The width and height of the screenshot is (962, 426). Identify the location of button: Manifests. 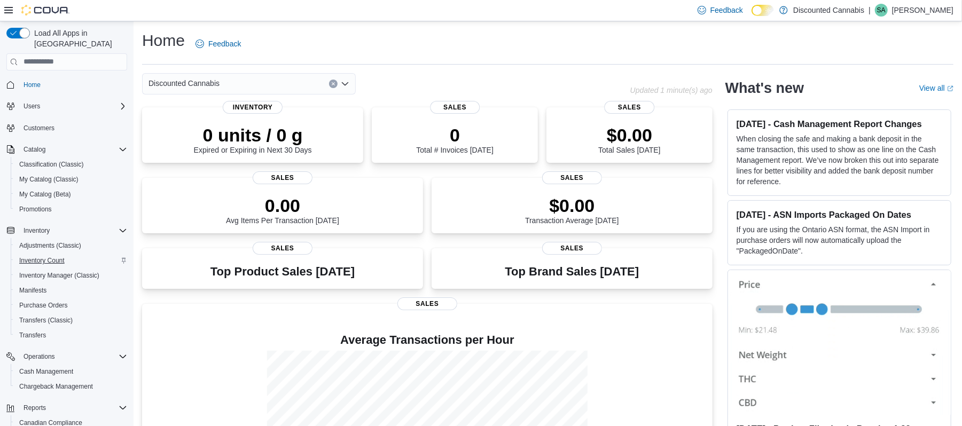
(71, 291).